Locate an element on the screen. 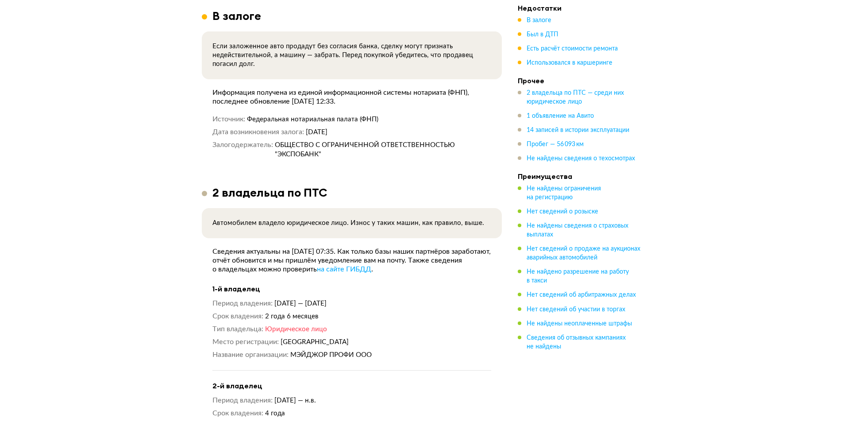 The image size is (843, 422). span: Сведения об отзывных кампаниях не найдены is located at coordinates (576, 342).